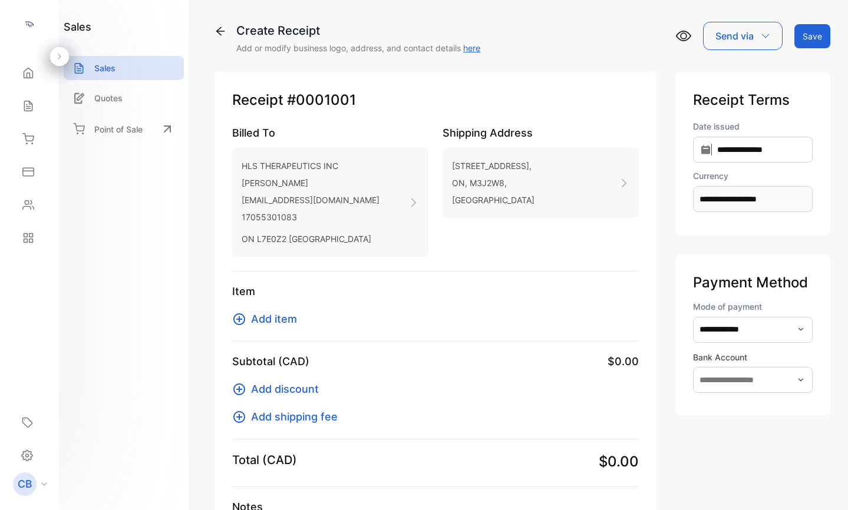  Describe the element at coordinates (330, 133) in the screenshot. I see `p: Billed To` at that location.